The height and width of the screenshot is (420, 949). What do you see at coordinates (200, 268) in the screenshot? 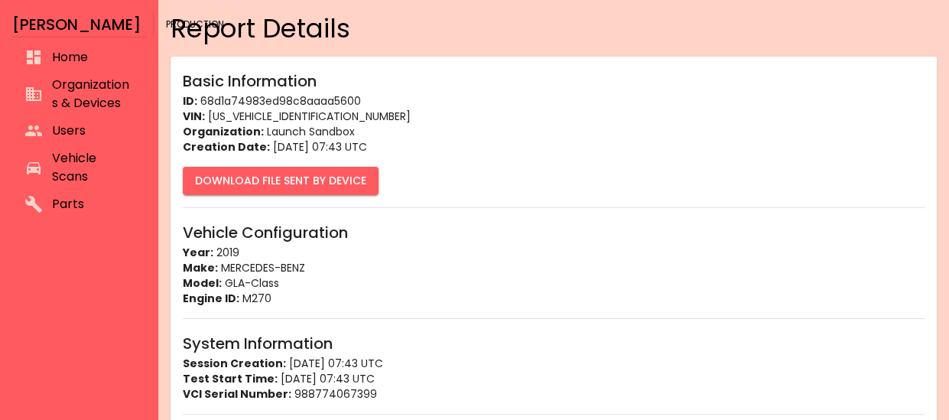
I see `strong: Make:` at bounding box center [200, 268].